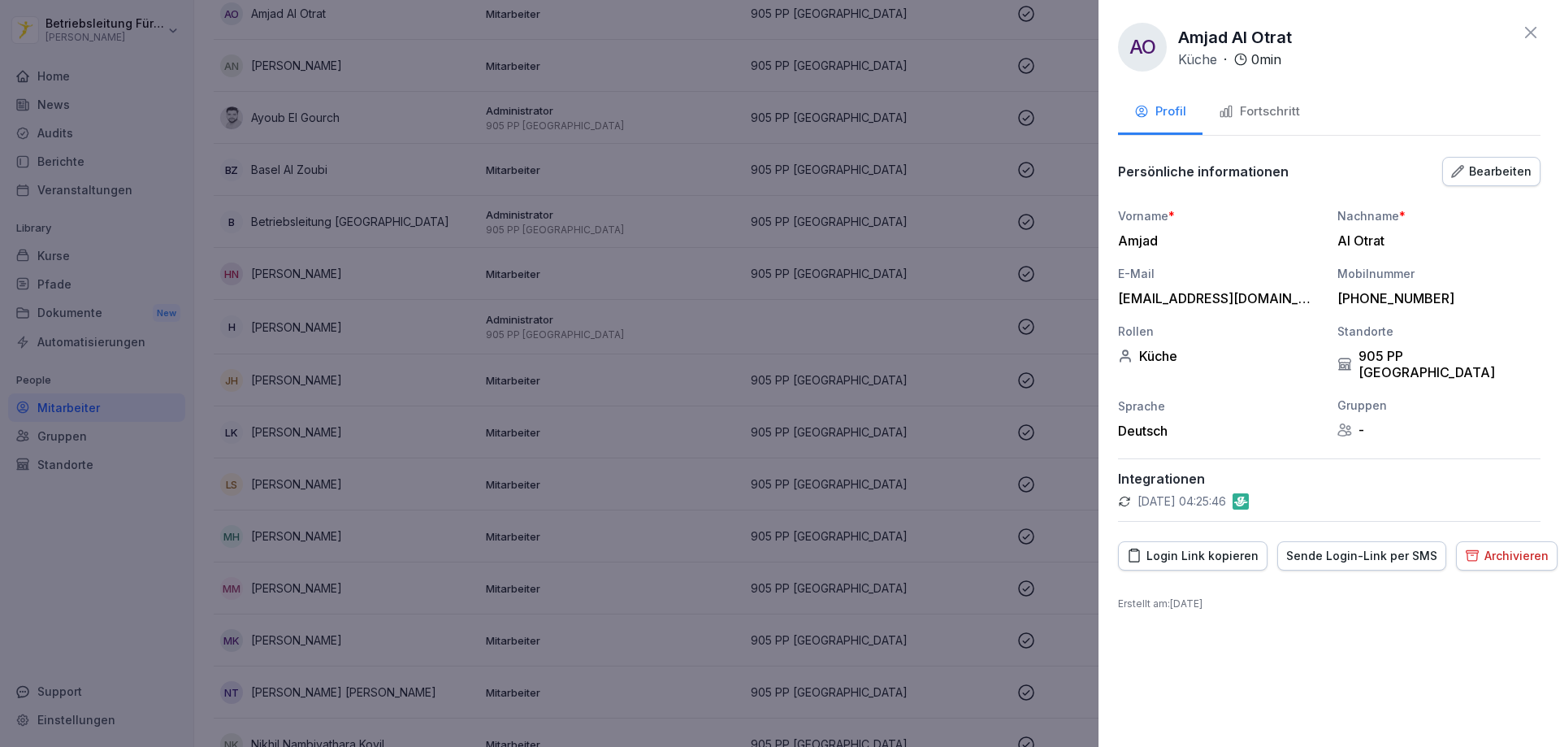 The image size is (1560, 747). What do you see at coordinates (1439, 215) in the screenshot?
I see `div: Nachname` at bounding box center [1439, 215].